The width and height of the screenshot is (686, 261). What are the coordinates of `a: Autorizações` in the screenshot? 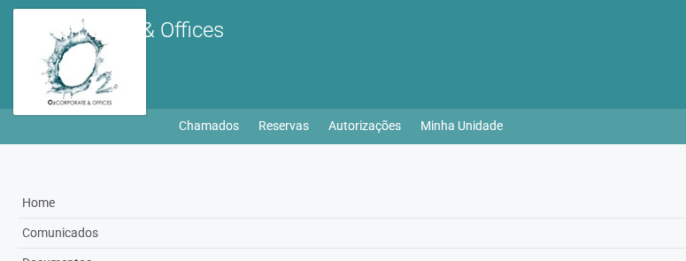 It's located at (365, 126).